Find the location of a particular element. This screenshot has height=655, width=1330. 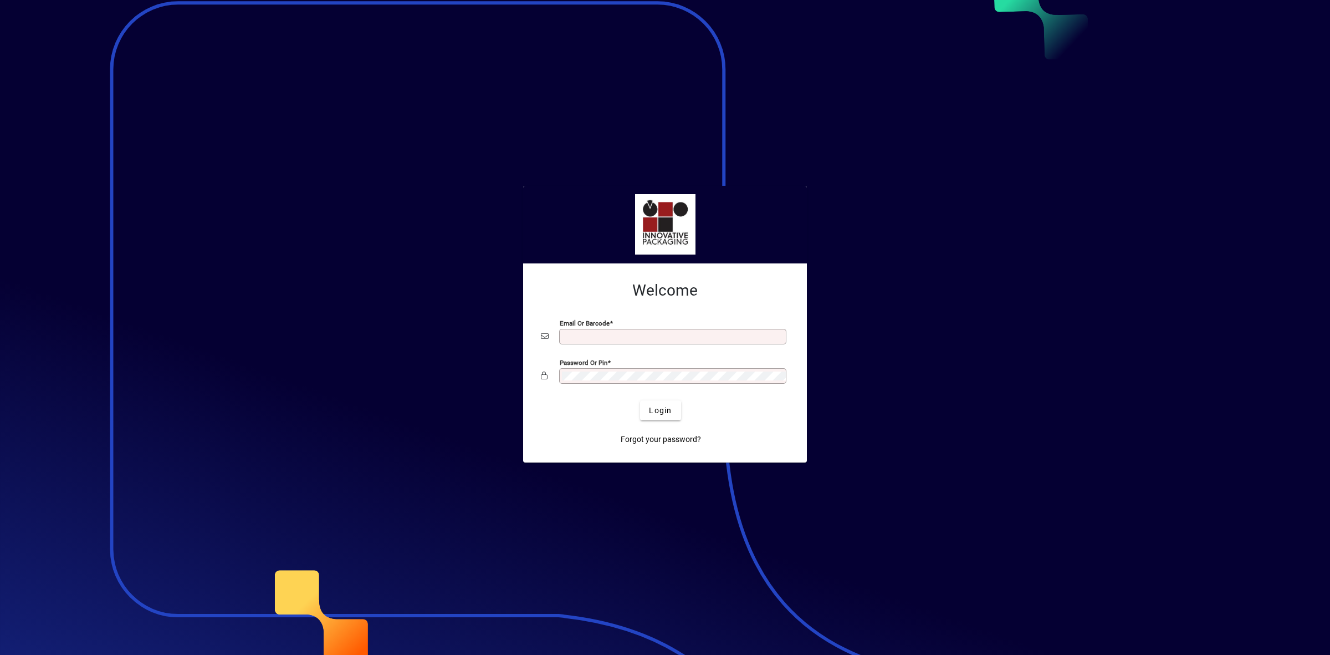

a: Forgot your password? is located at coordinates (661, 439).